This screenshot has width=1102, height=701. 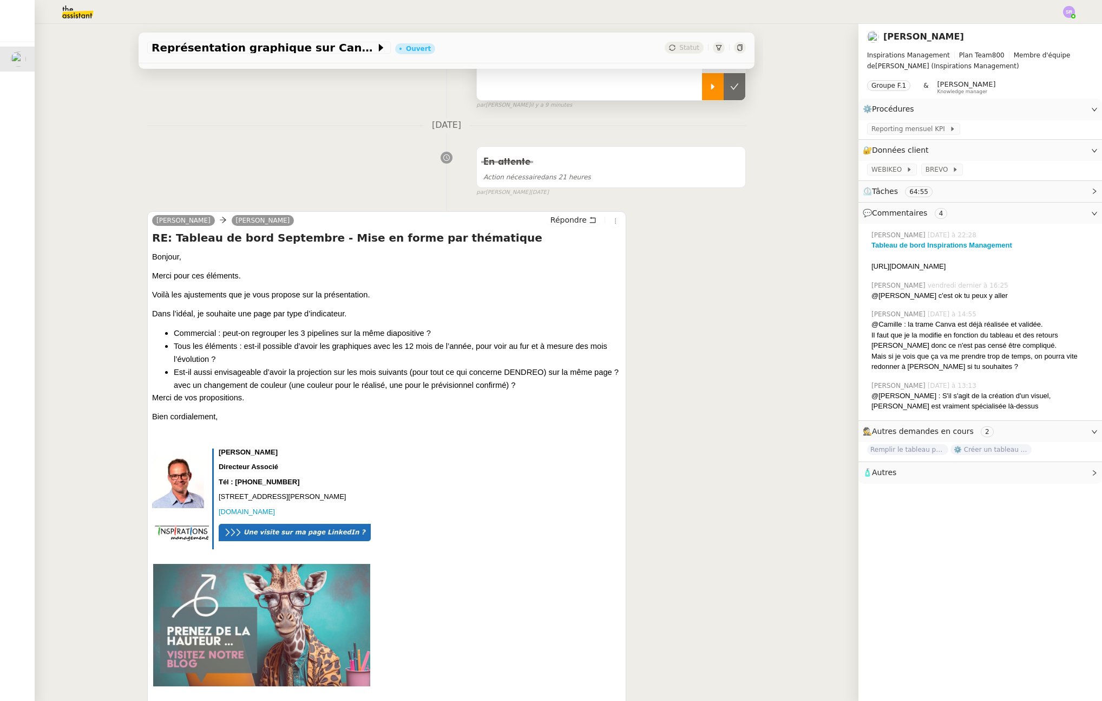 I want to click on span: Reporting mensuel KPI, so click(x=911, y=129).